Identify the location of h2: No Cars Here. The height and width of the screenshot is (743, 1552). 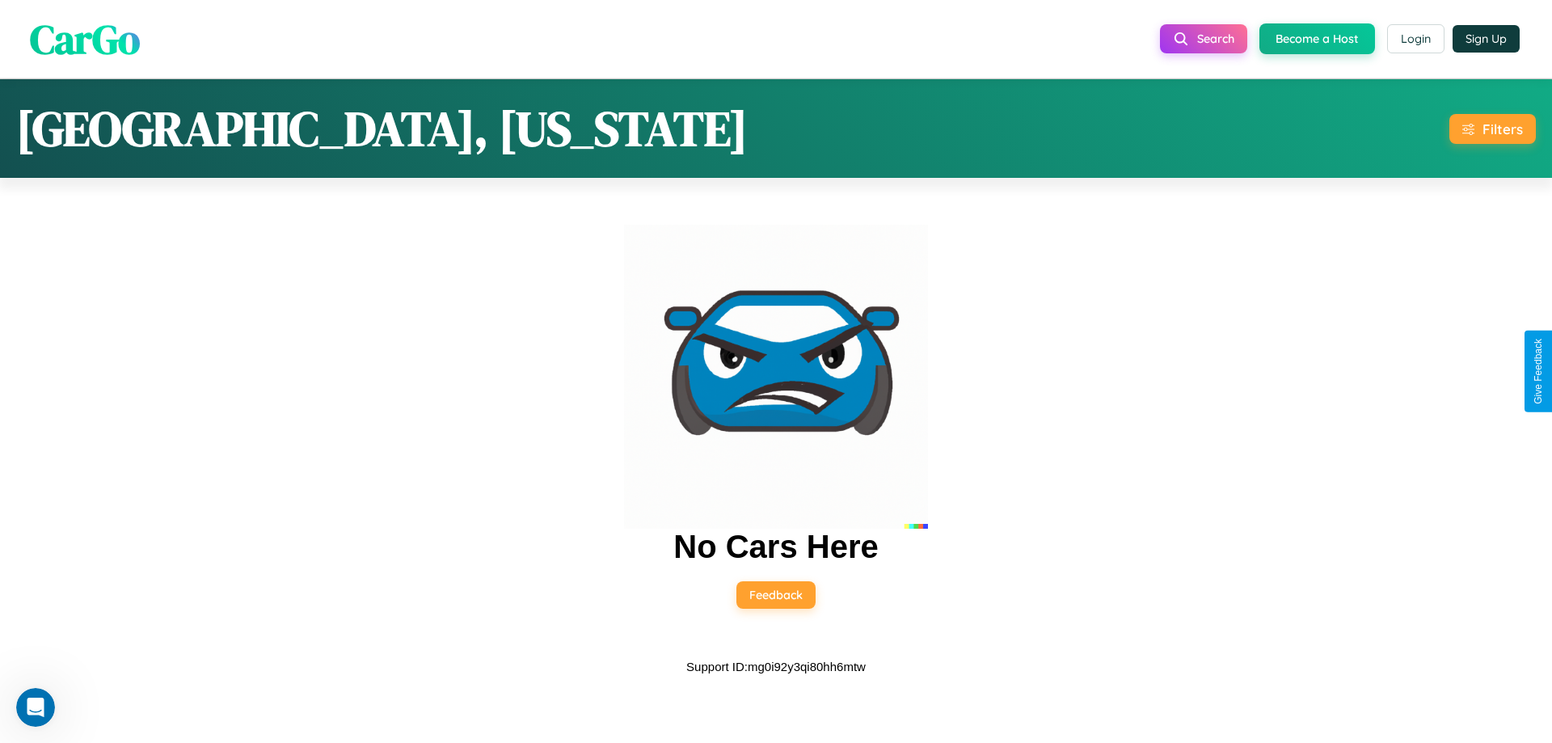
(775, 546).